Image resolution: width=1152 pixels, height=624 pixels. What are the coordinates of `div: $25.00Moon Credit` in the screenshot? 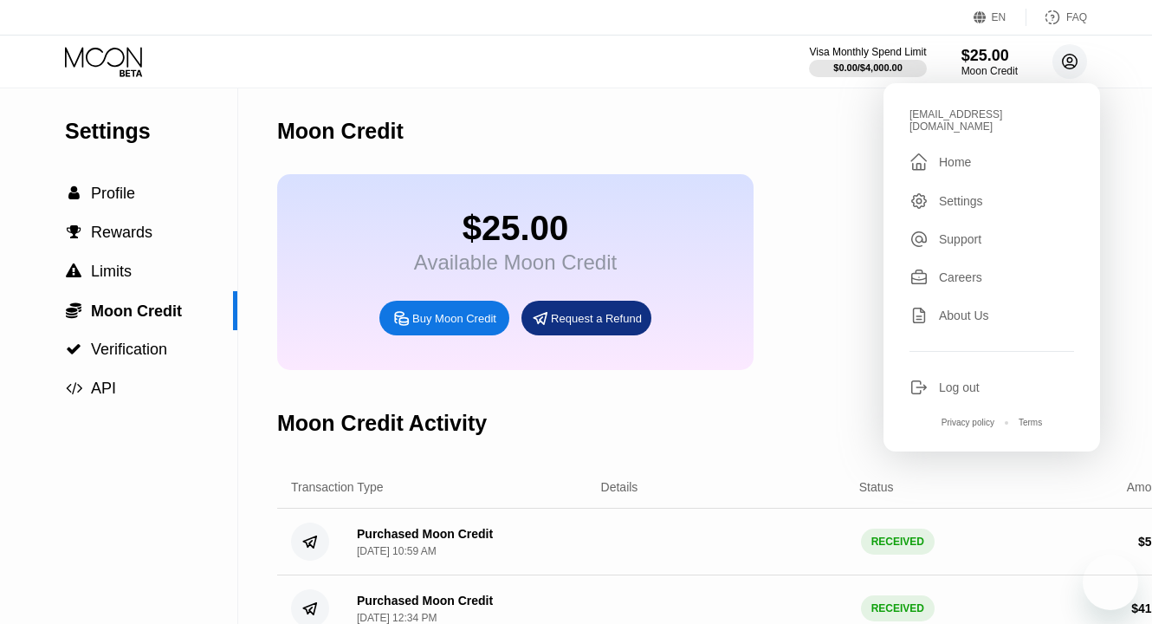 It's located at (989, 62).